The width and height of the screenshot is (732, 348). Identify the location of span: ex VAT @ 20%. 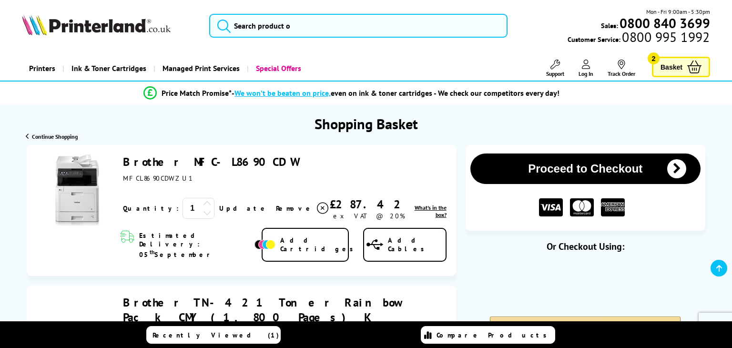
(369, 216).